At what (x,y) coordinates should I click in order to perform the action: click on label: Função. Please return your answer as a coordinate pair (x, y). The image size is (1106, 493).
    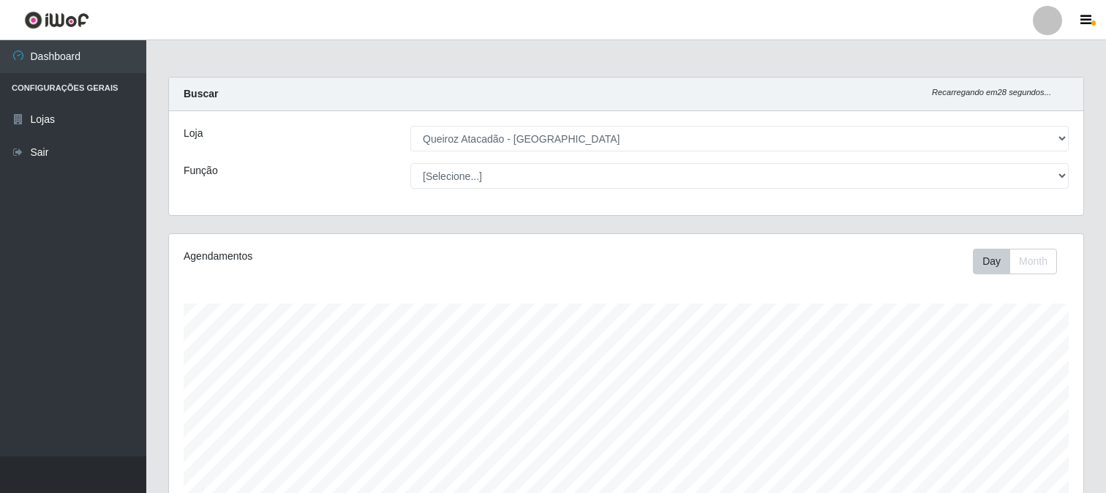
    Looking at the image, I should click on (200, 170).